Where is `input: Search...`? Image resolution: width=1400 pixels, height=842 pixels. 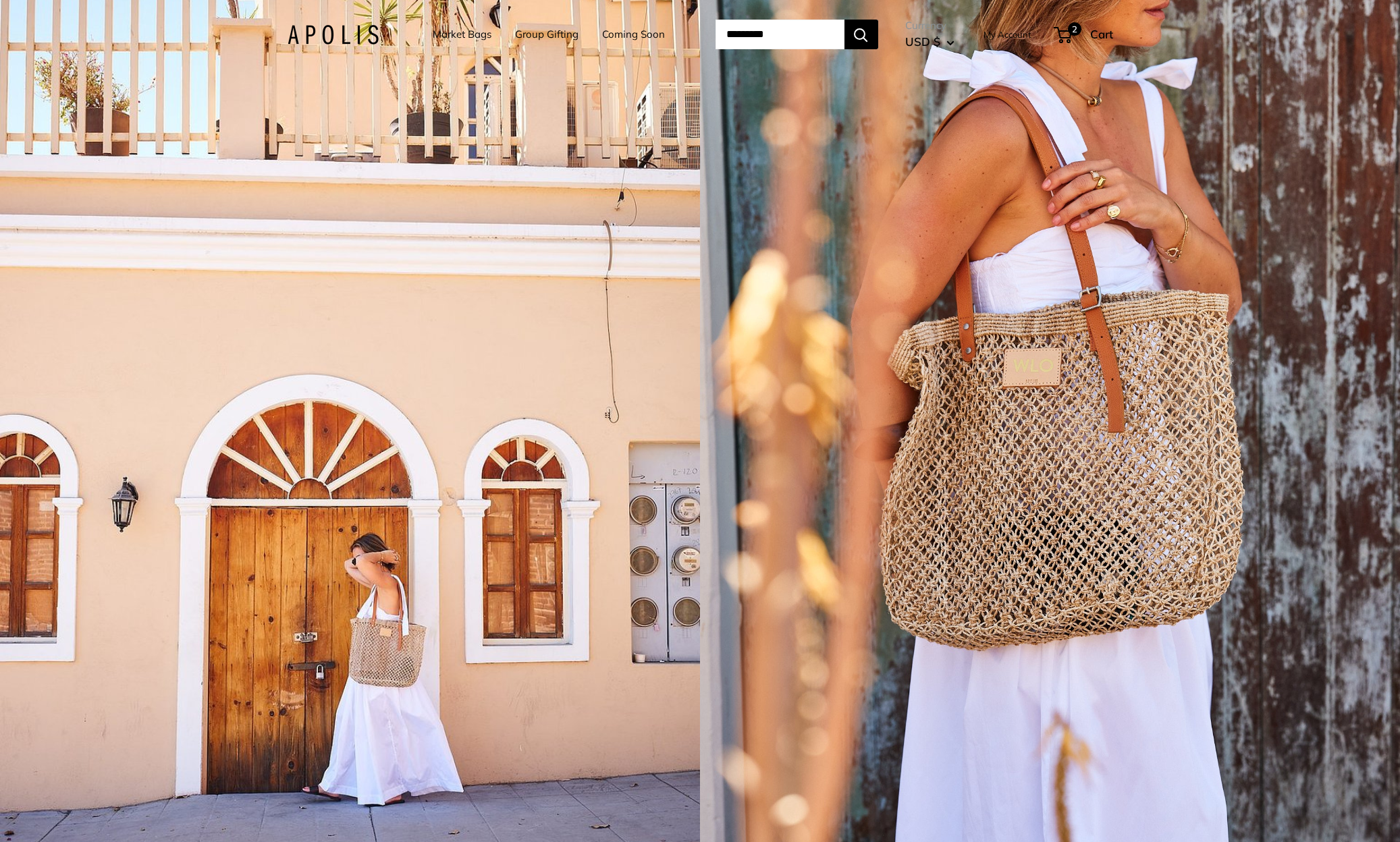
input: Search... is located at coordinates (779, 35).